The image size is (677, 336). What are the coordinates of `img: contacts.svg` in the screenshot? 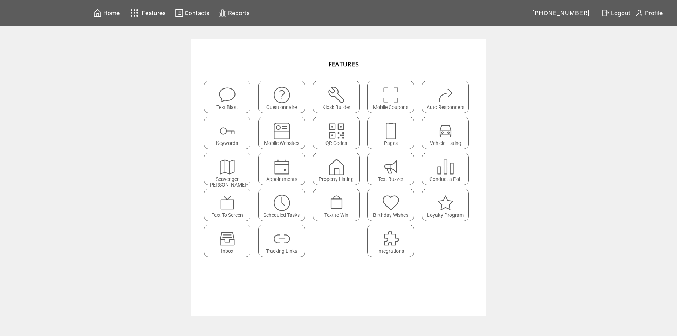 It's located at (179, 13).